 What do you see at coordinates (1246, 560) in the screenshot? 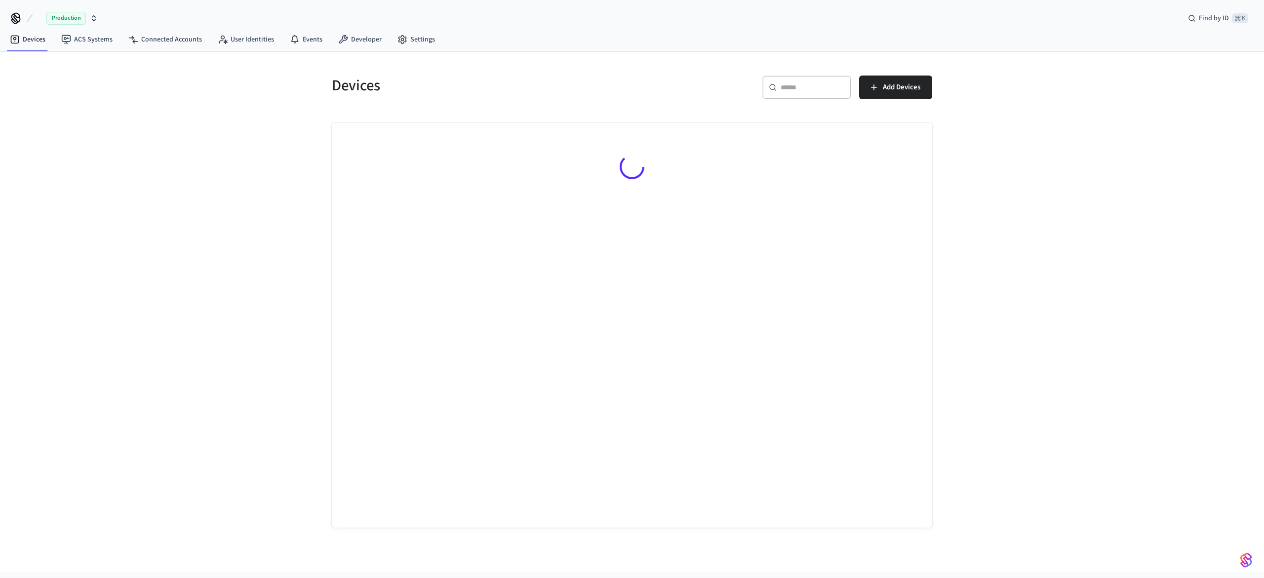
I see `img: SeamLogoGradient.69752ec5.svg` at bounding box center [1246, 560].